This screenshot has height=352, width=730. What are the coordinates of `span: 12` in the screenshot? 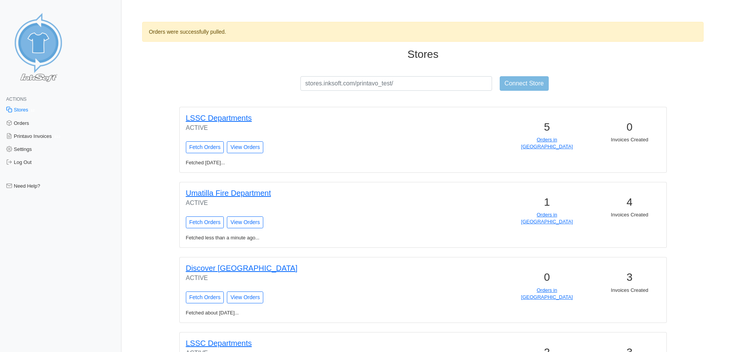 It's located at (33, 110).